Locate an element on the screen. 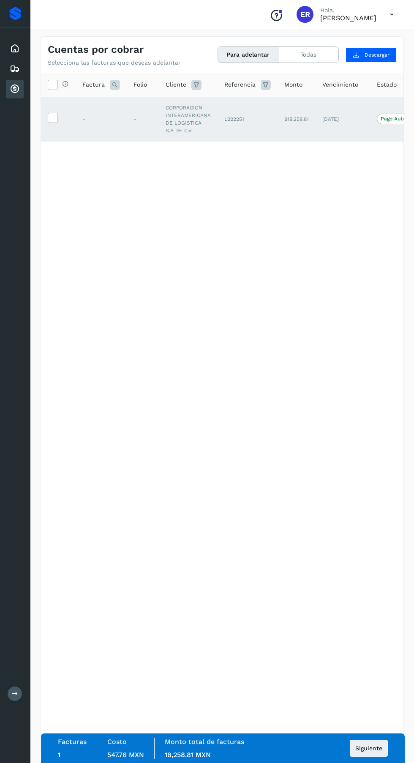 Image resolution: width=414 pixels, height=763 pixels. span: 1 is located at coordinates (59, 755).